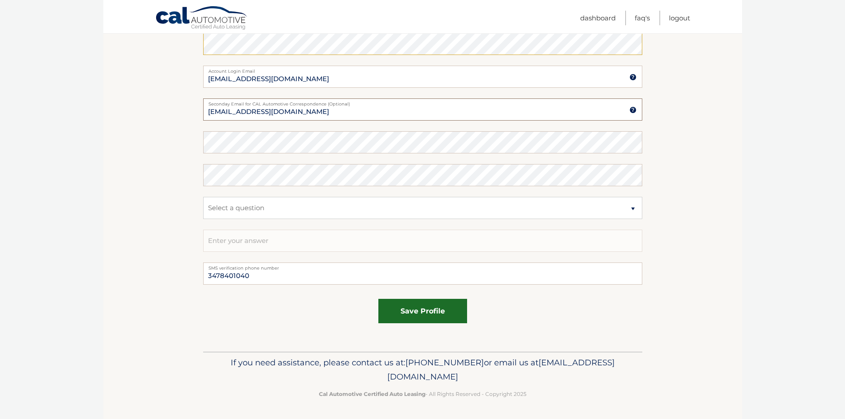  Describe the element at coordinates (423, 394) in the screenshot. I see `p: - All Rights Reserved - Copyright 2025` at that location.